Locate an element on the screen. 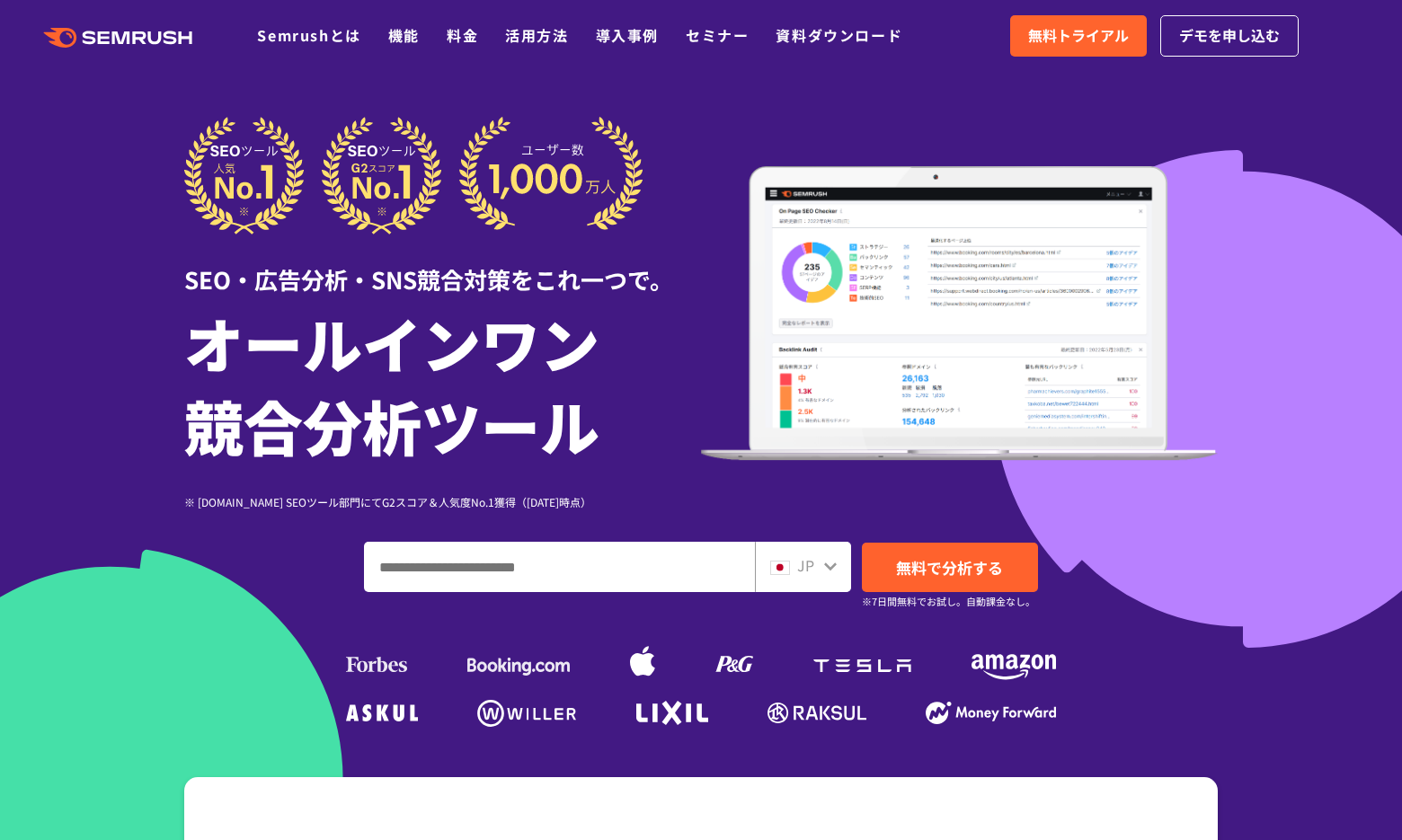 The width and height of the screenshot is (1402, 840). a: 料金 is located at coordinates (462, 35).